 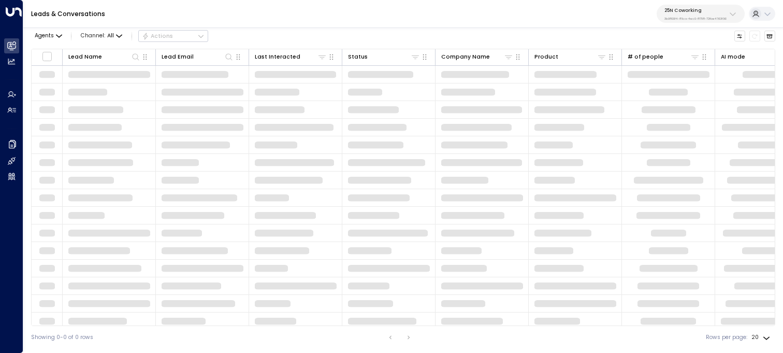 What do you see at coordinates (68, 13) in the screenshot?
I see `a: Leads & Conversations` at bounding box center [68, 13].